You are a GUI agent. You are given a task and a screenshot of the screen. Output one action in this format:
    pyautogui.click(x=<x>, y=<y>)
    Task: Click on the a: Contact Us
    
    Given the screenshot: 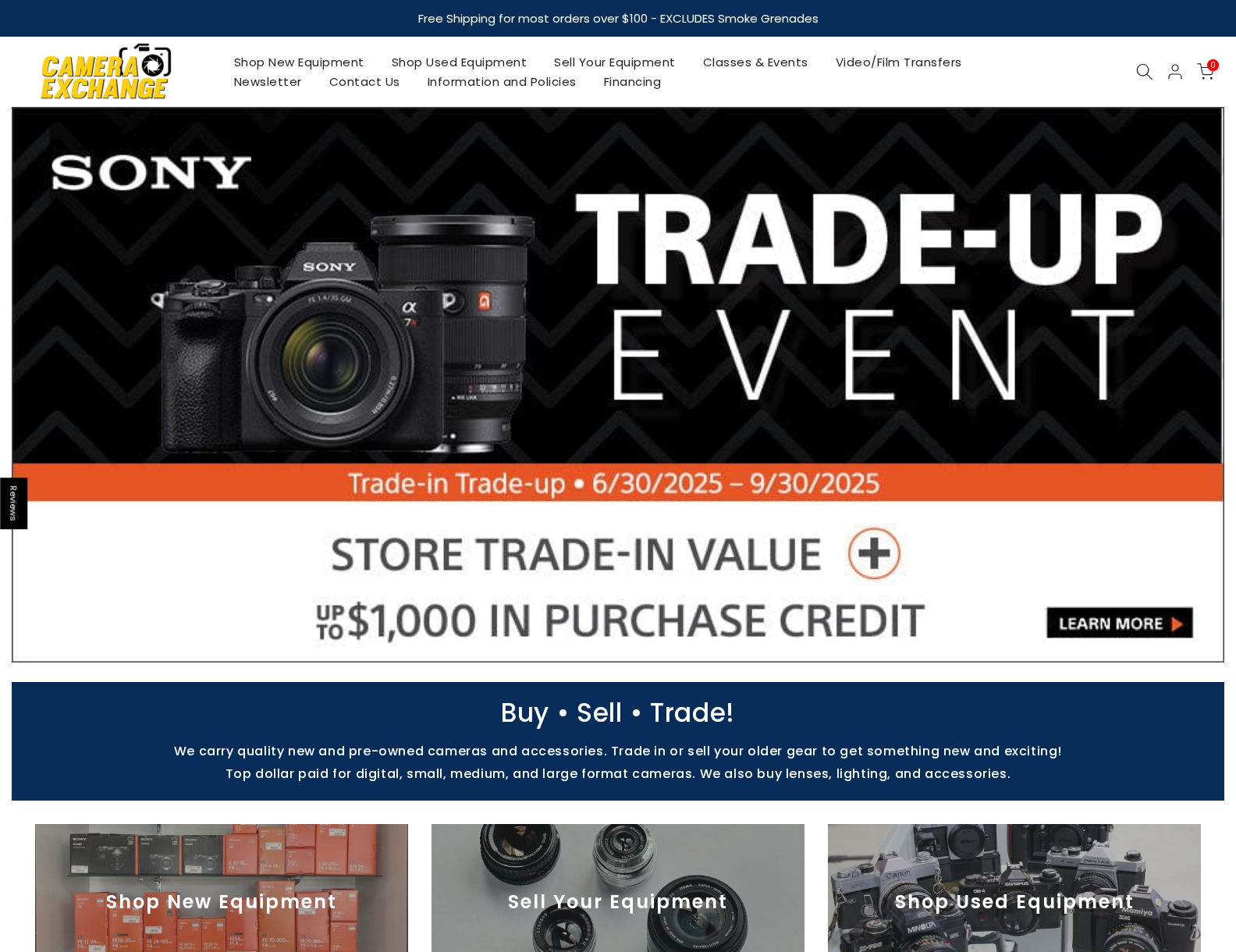 What is the action you would take?
    pyautogui.click(x=364, y=81)
    